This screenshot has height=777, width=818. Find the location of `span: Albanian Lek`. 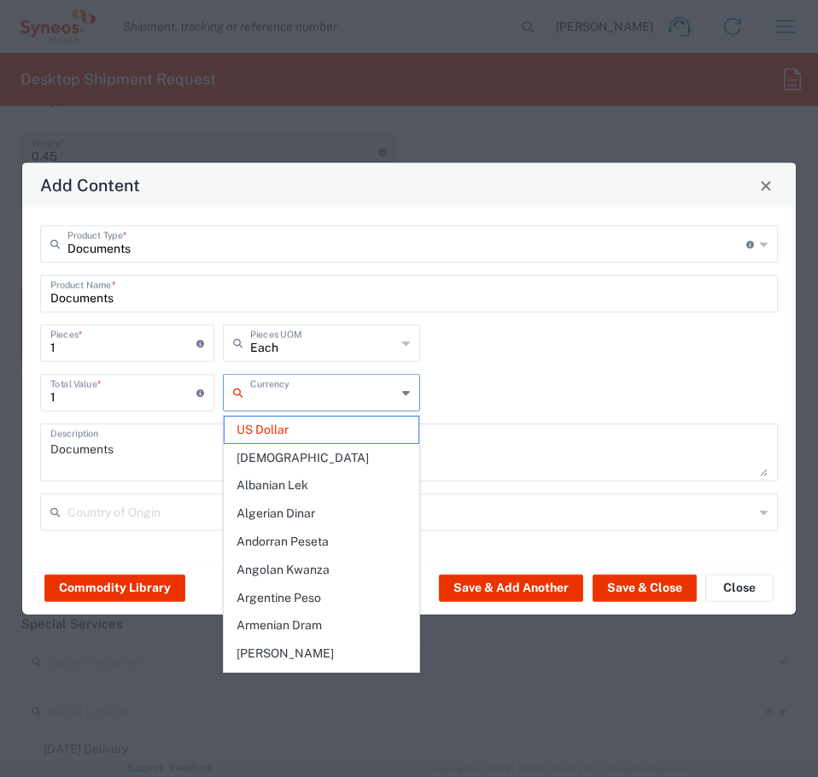

span: Albanian Lek is located at coordinates (321, 485).